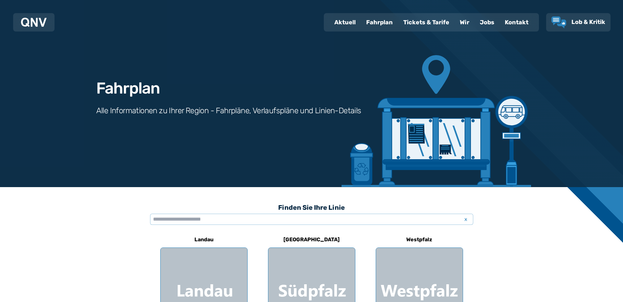 The width and height of the screenshot is (623, 302). What do you see at coordinates (464, 22) in the screenshot?
I see `div: Wir` at bounding box center [464, 22].